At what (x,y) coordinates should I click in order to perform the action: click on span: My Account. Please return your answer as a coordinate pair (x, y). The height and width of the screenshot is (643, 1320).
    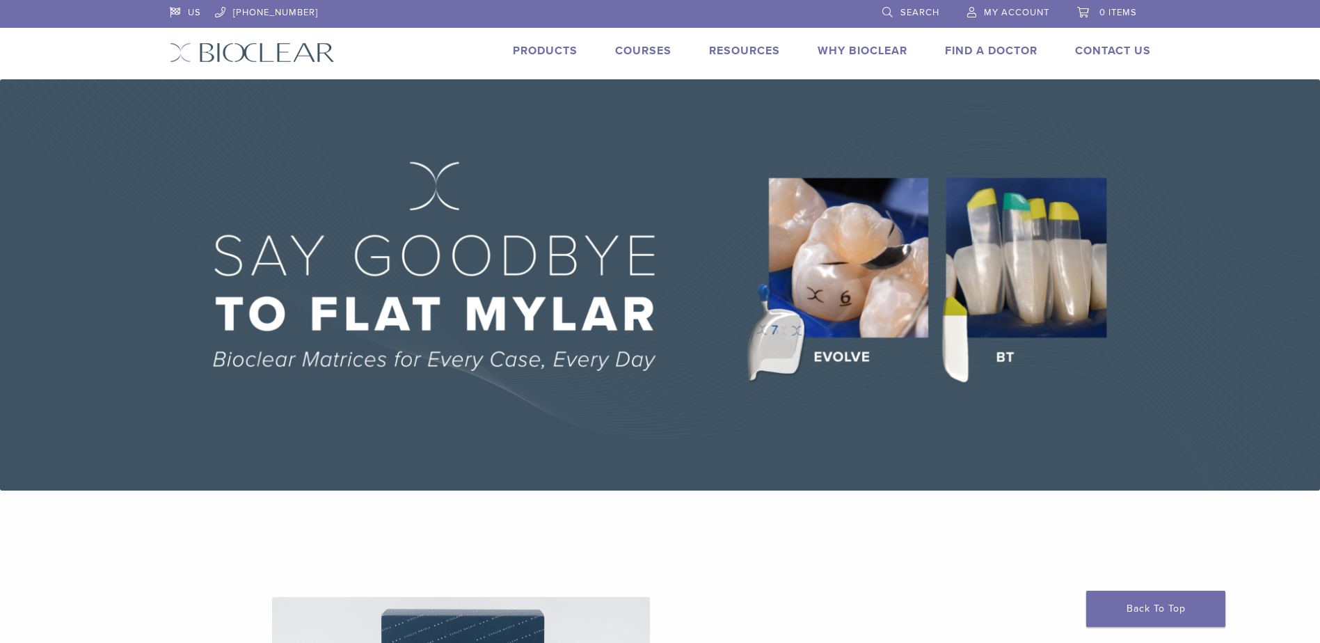
    Looking at the image, I should click on (1017, 13).